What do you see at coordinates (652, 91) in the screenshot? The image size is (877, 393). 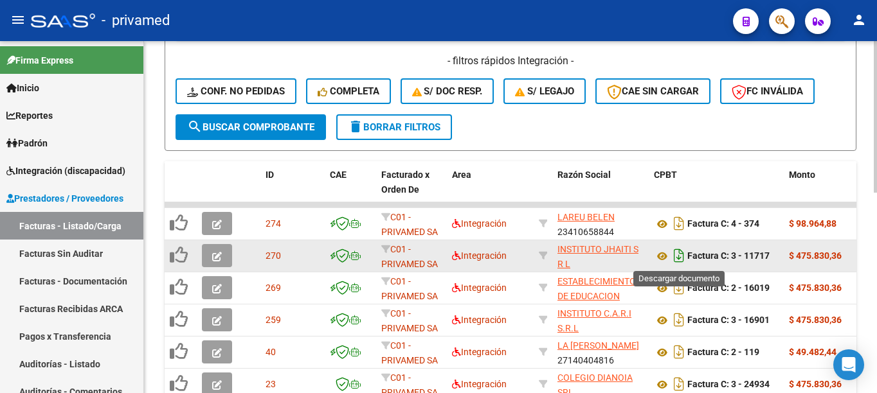 I see `span: CAE SIN CARGAR` at bounding box center [652, 91].